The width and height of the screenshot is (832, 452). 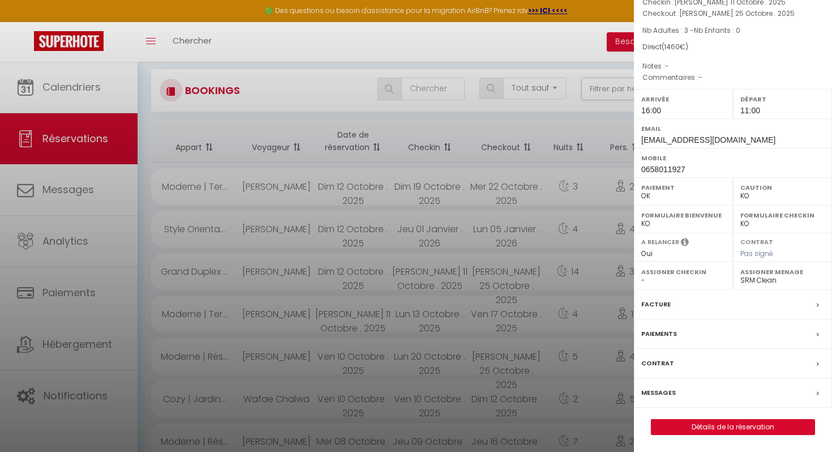 What do you see at coordinates (683, 272) in the screenshot?
I see `label: Assigner Checkin` at bounding box center [683, 272].